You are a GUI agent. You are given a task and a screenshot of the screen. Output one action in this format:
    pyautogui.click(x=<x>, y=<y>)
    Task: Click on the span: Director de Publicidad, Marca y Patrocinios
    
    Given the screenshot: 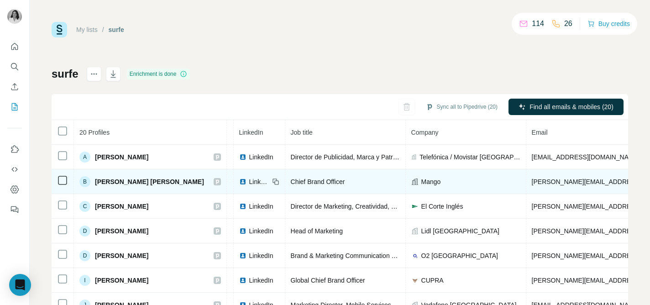 What is the action you would take?
    pyautogui.click(x=352, y=157)
    